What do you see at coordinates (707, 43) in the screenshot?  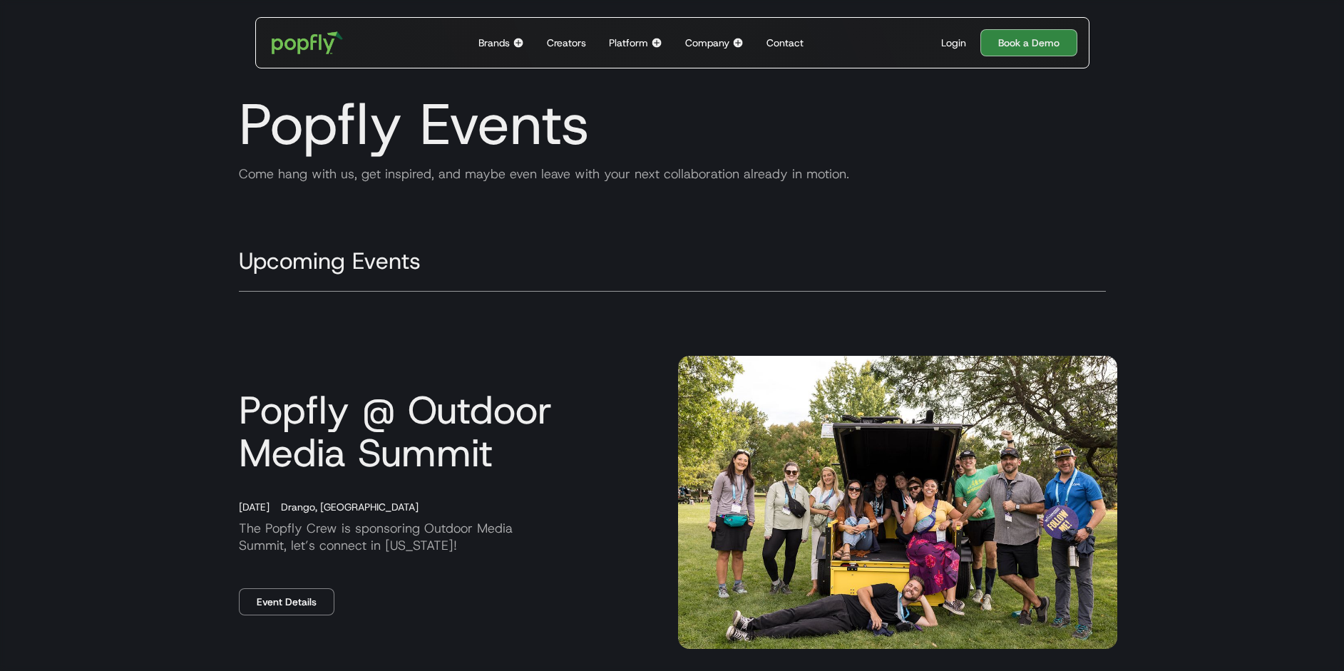 I see `div: Company` at bounding box center [707, 43].